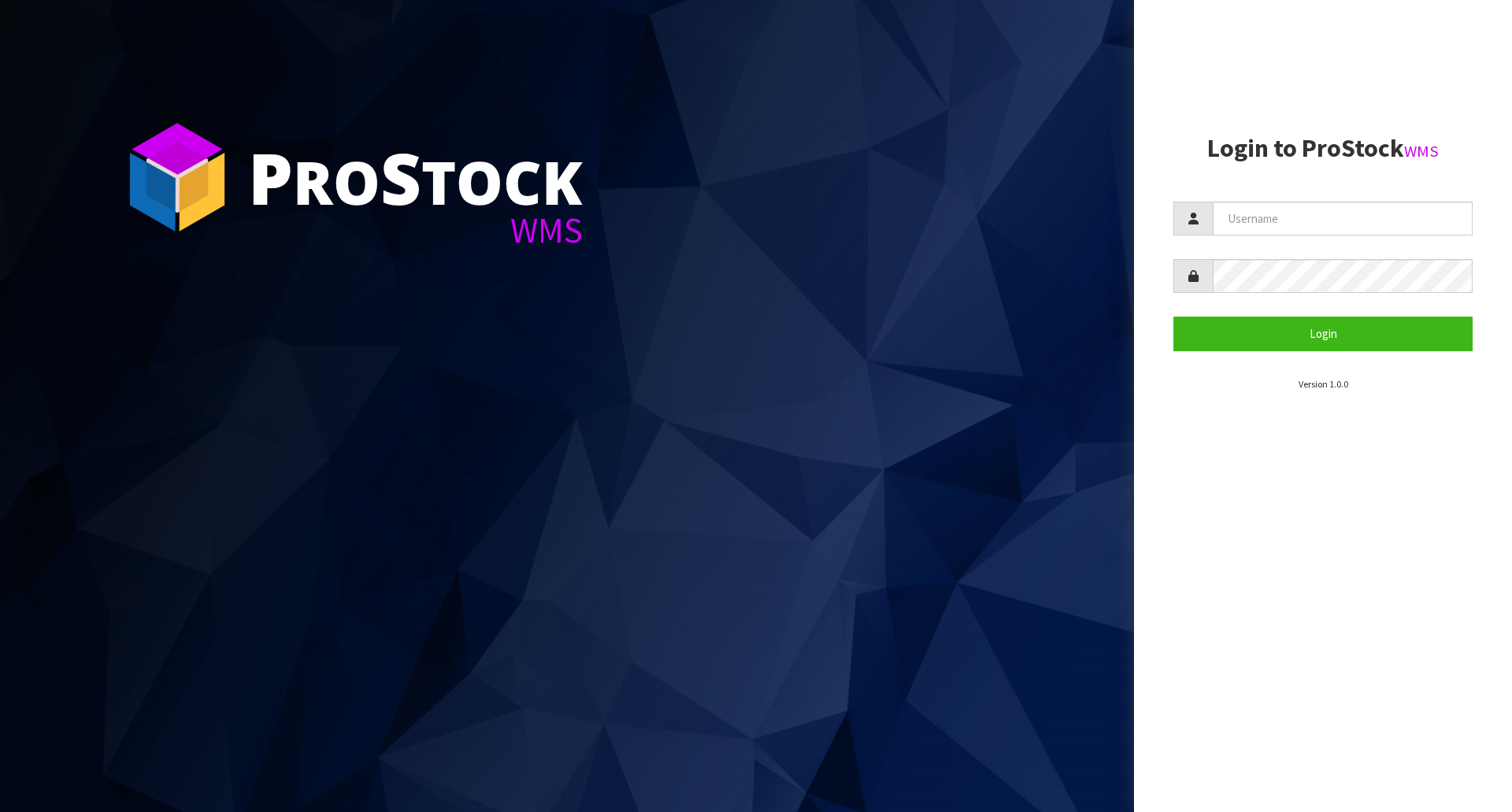  What do you see at coordinates (415, 177) in the screenshot?
I see `div: ro tock` at bounding box center [415, 177].